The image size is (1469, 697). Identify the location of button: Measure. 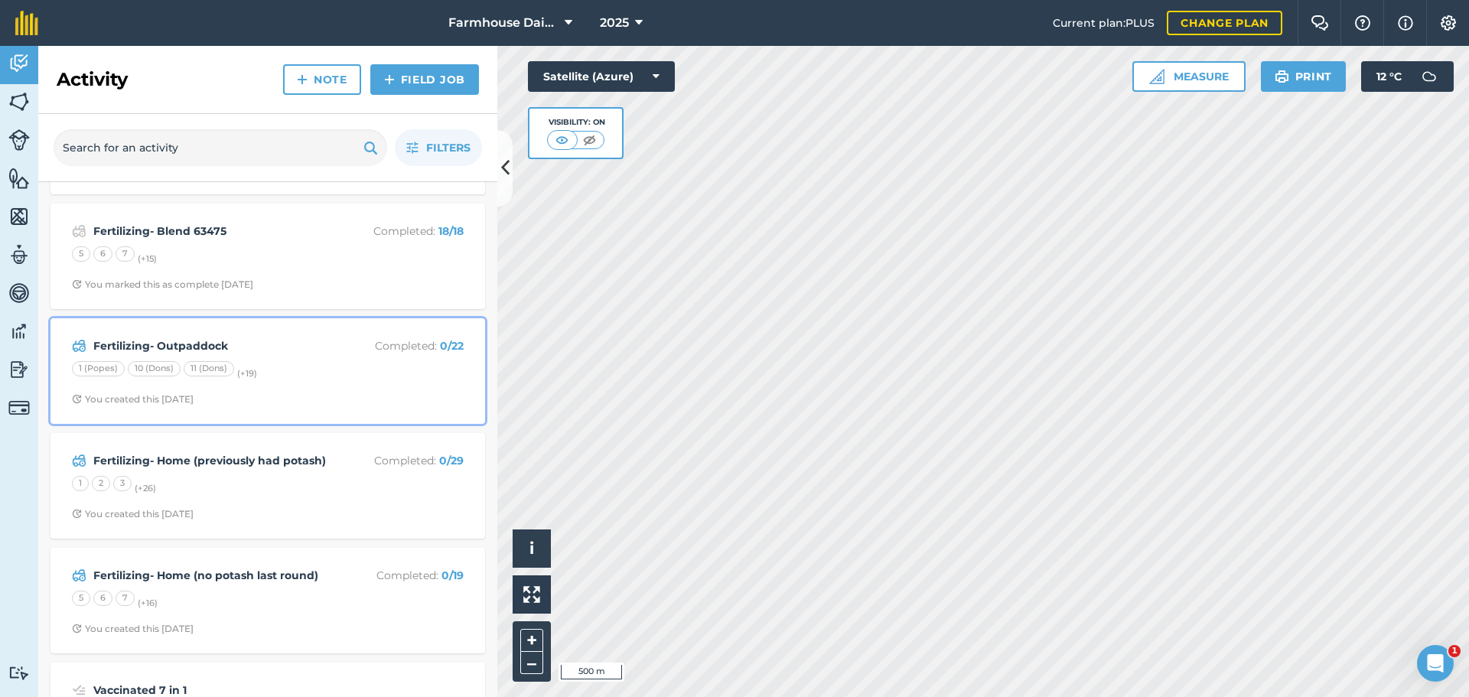
(1189, 77).